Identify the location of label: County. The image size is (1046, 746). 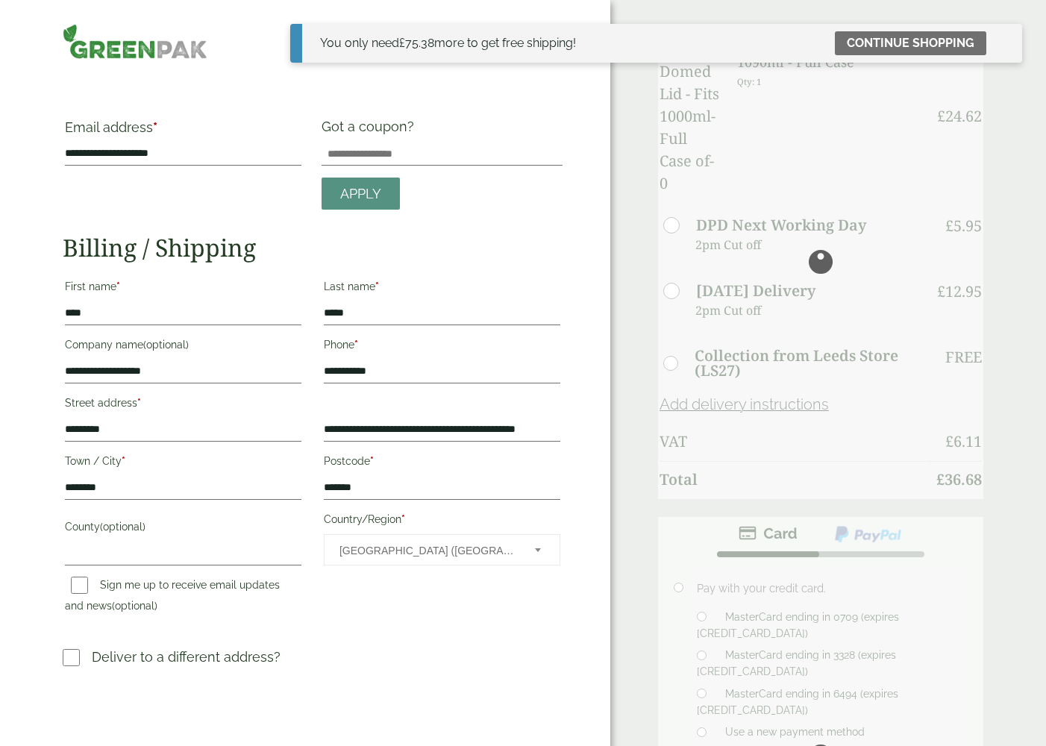
(183, 529).